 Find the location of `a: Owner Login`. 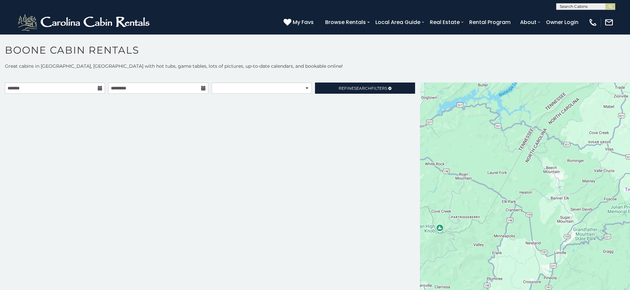

a: Owner Login is located at coordinates (562, 22).